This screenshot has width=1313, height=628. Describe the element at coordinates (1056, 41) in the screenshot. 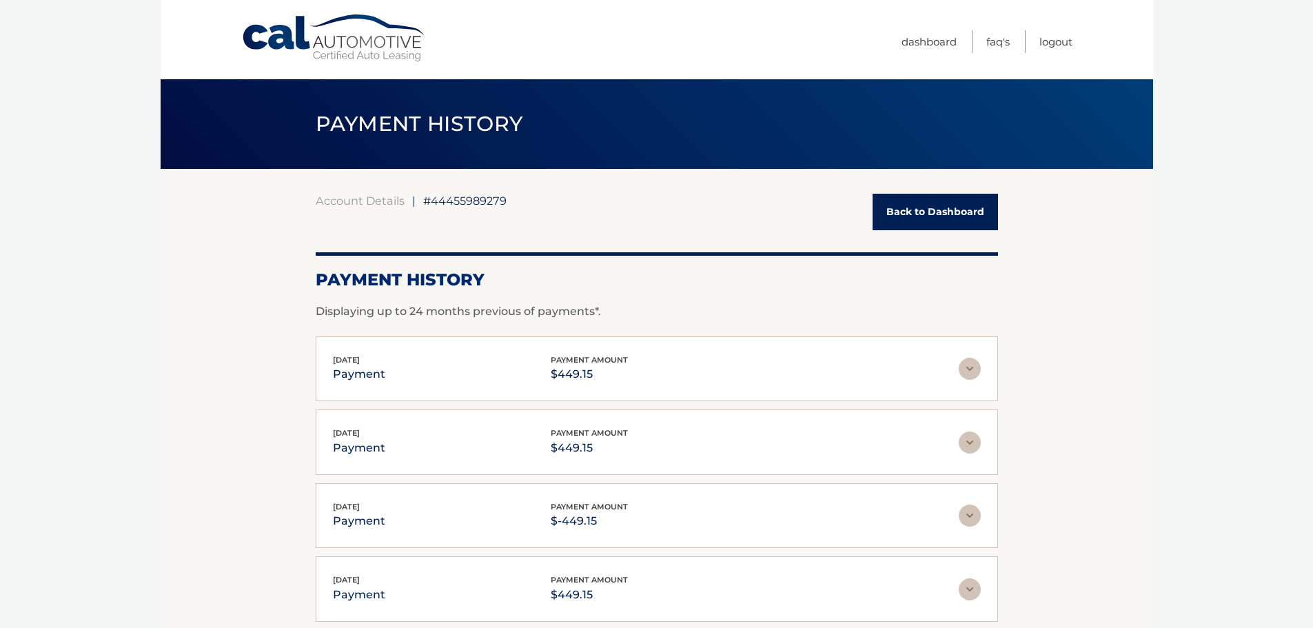

I see `a: Logout` at that location.